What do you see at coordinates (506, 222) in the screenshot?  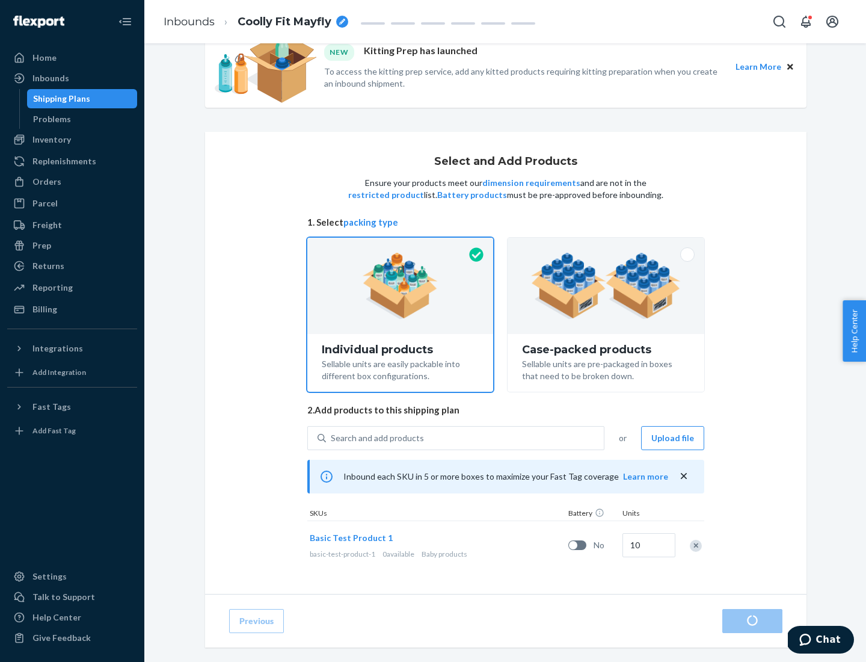 I see `span: 1. Select` at bounding box center [506, 222].